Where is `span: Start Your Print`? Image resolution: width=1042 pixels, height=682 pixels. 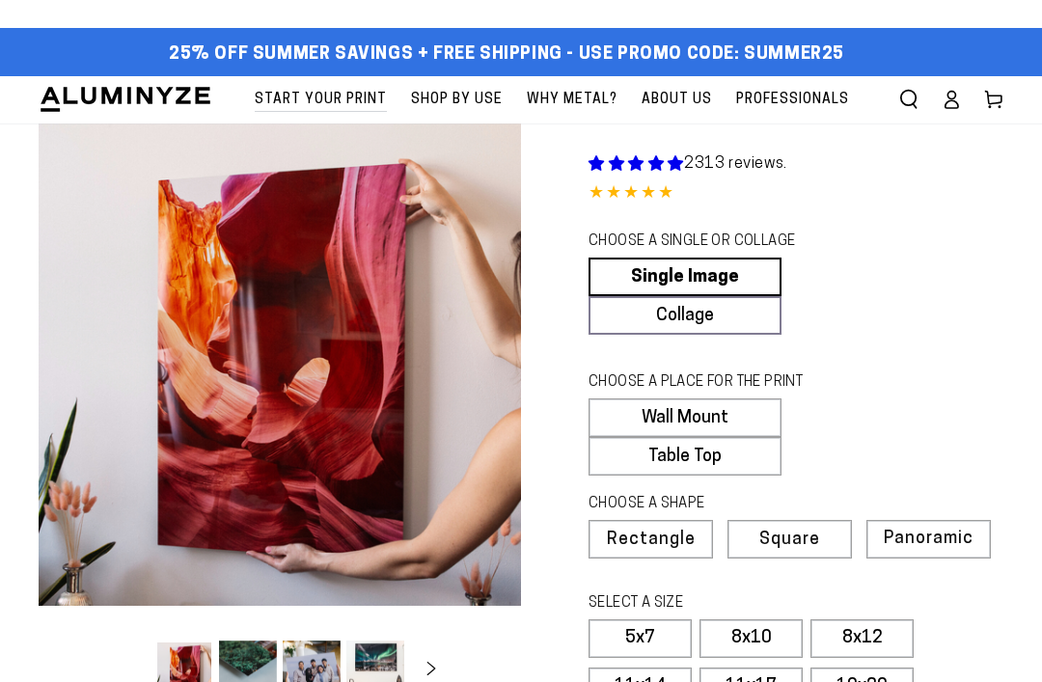 span: Start Your Print is located at coordinates (320, 99).